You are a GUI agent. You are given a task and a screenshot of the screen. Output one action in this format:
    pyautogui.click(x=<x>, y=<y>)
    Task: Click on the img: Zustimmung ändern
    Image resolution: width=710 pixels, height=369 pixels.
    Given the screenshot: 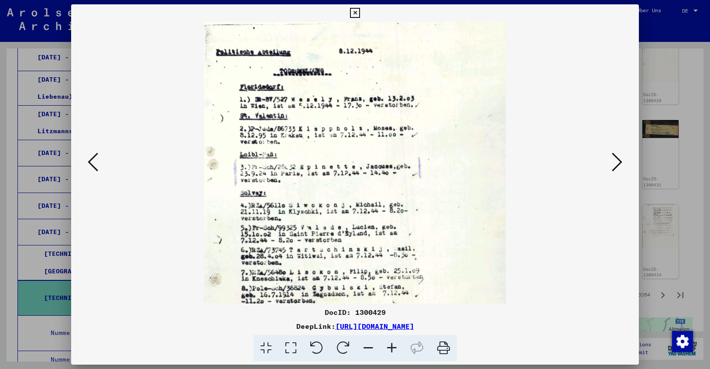 What is the action you would take?
    pyautogui.click(x=683, y=341)
    